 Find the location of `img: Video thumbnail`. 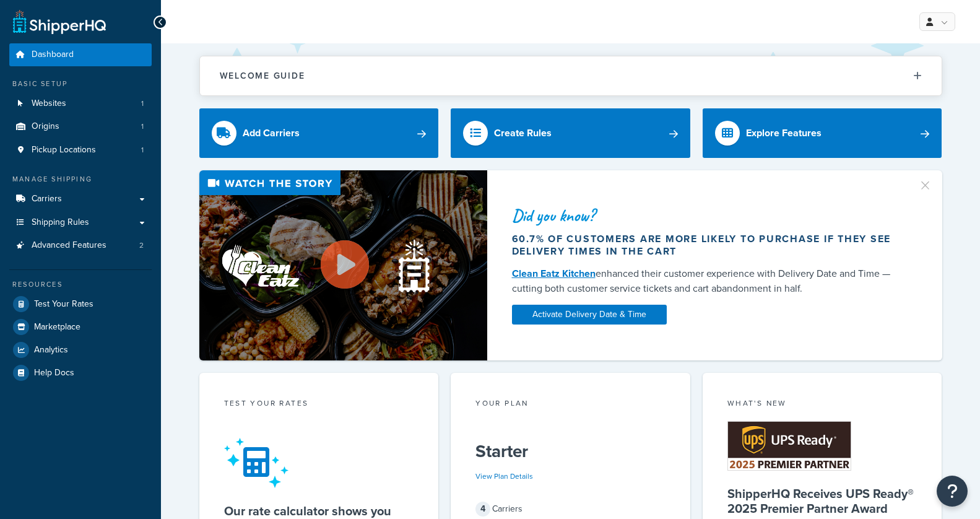

img: Video thumbnail is located at coordinates (343, 265).